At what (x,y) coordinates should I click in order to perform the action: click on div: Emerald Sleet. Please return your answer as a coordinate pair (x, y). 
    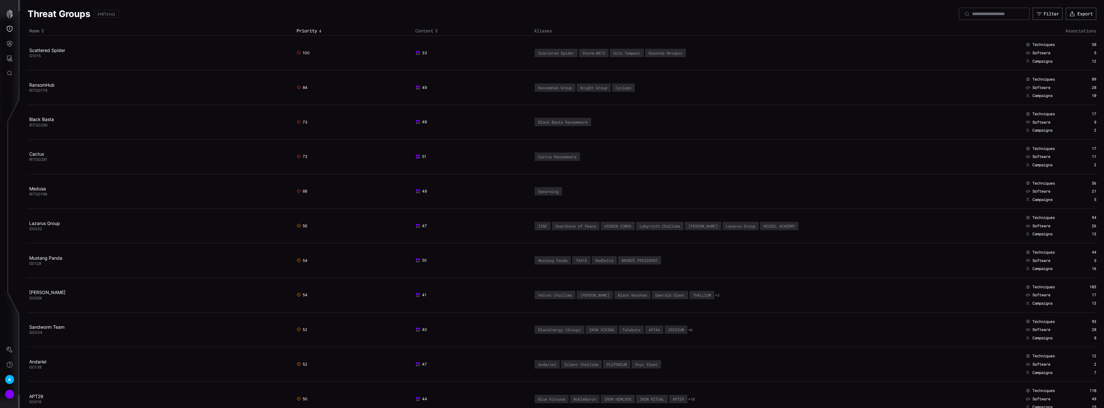
    Looking at the image, I should click on (670, 295).